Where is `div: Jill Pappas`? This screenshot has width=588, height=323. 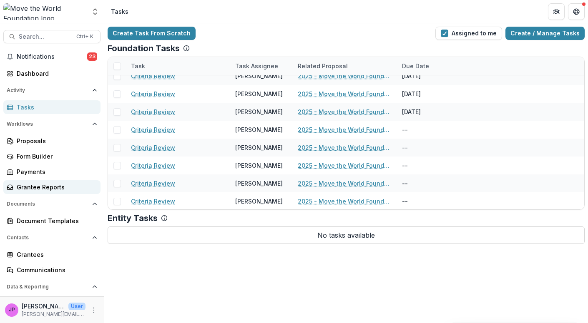
div: Jill Pappas is located at coordinates (12, 310).